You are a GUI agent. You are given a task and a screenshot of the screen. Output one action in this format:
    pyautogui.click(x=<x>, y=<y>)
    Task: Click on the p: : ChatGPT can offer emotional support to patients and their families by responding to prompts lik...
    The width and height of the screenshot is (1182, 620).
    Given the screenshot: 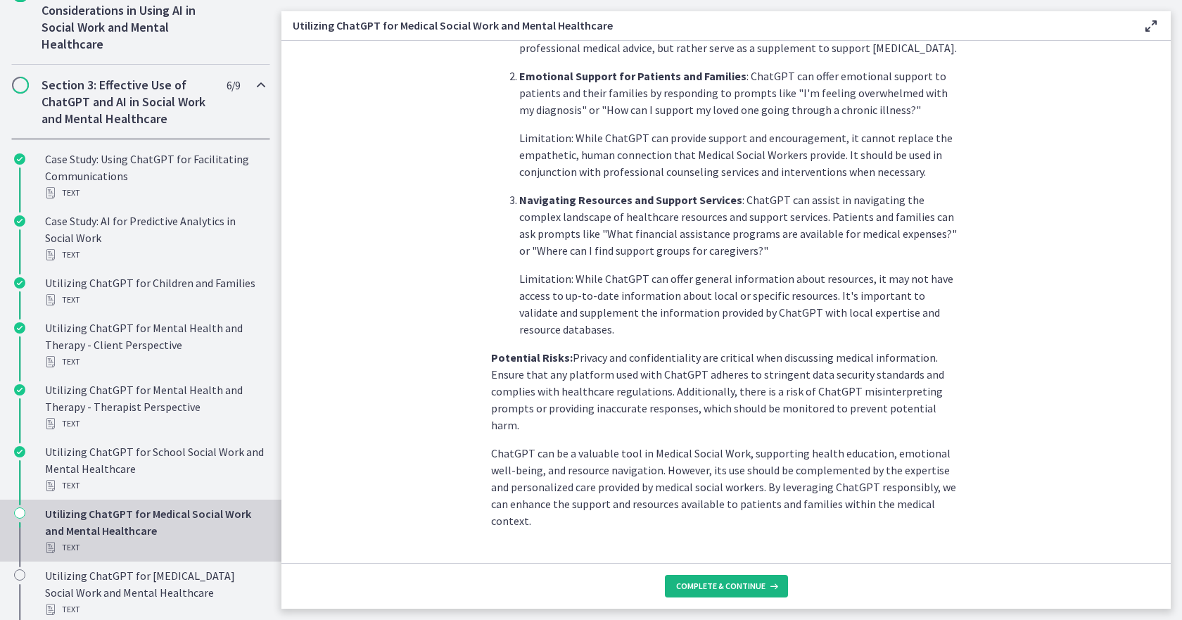 What is the action you would take?
    pyautogui.click(x=740, y=93)
    